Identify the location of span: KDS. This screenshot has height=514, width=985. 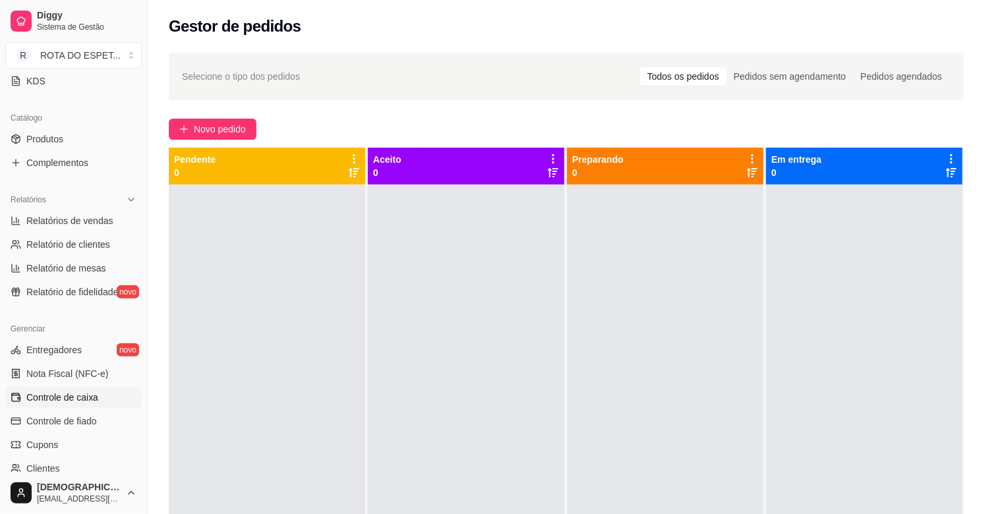
(36, 81).